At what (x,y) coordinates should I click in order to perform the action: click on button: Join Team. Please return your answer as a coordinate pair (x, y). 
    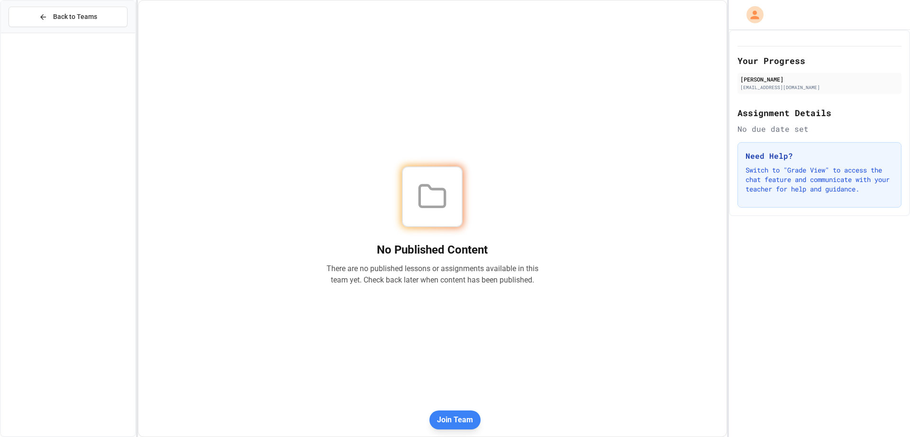
    Looking at the image, I should click on (455, 420).